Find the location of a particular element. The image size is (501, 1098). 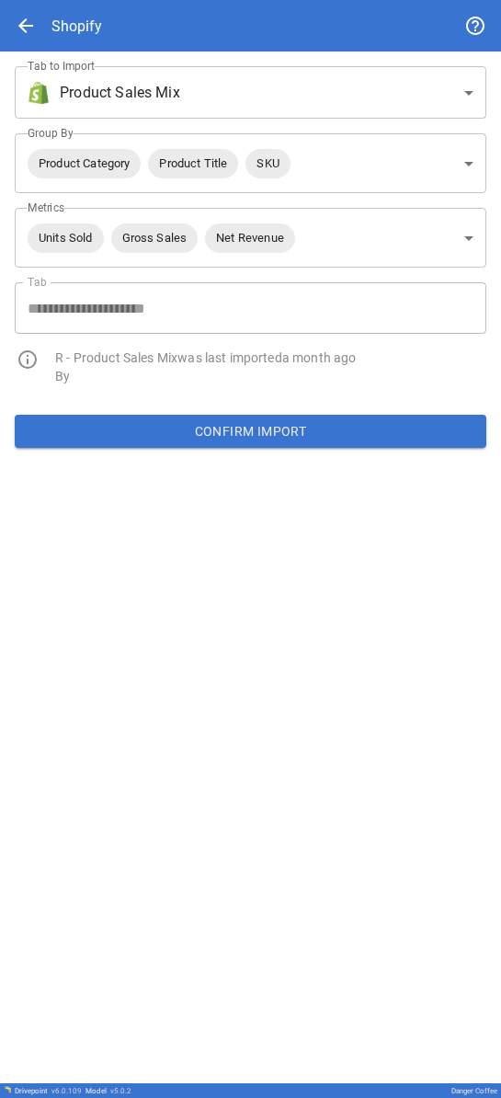

span: v 5.0.2 is located at coordinates (120, 1090).